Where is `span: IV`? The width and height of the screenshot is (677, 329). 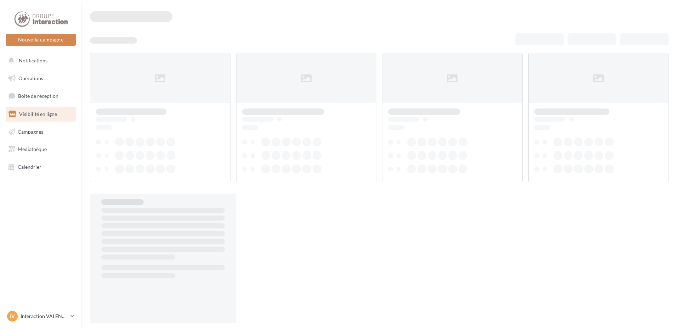 span: IV is located at coordinates (12, 316).